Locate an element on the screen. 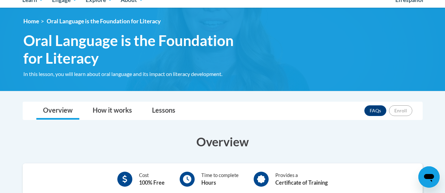  div: Provides a is located at coordinates (301, 179).